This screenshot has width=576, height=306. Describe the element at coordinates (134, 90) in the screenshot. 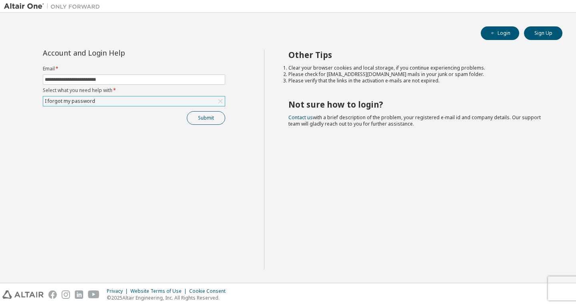

I see `label: Select what you need help with` at that location.